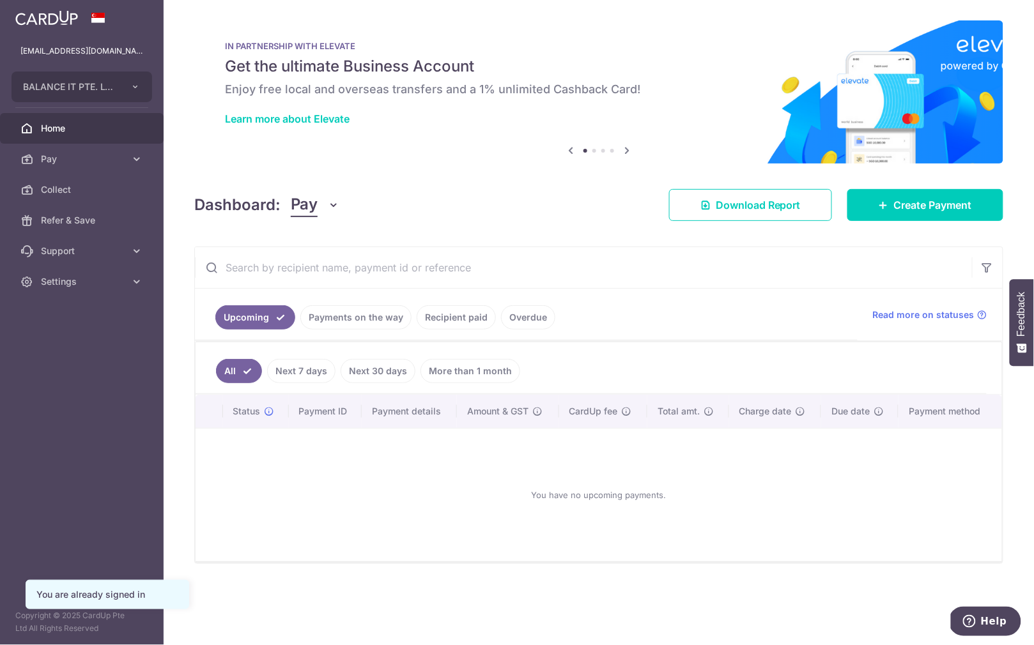 This screenshot has height=645, width=1034. What do you see at coordinates (47, 18) in the screenshot?
I see `img: CardUp` at bounding box center [47, 18].